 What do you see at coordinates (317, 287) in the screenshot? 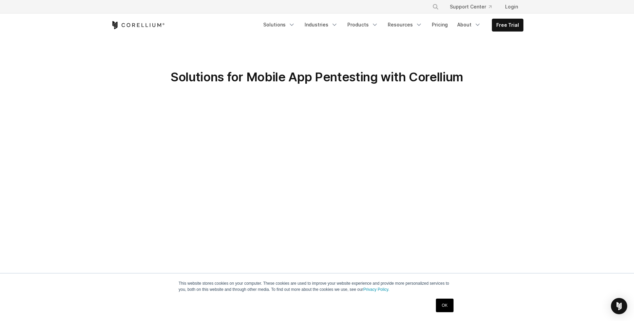
I see `p: This website stores cookies on your computer. These cookies are used to improve your website expe...` at bounding box center [317, 287].